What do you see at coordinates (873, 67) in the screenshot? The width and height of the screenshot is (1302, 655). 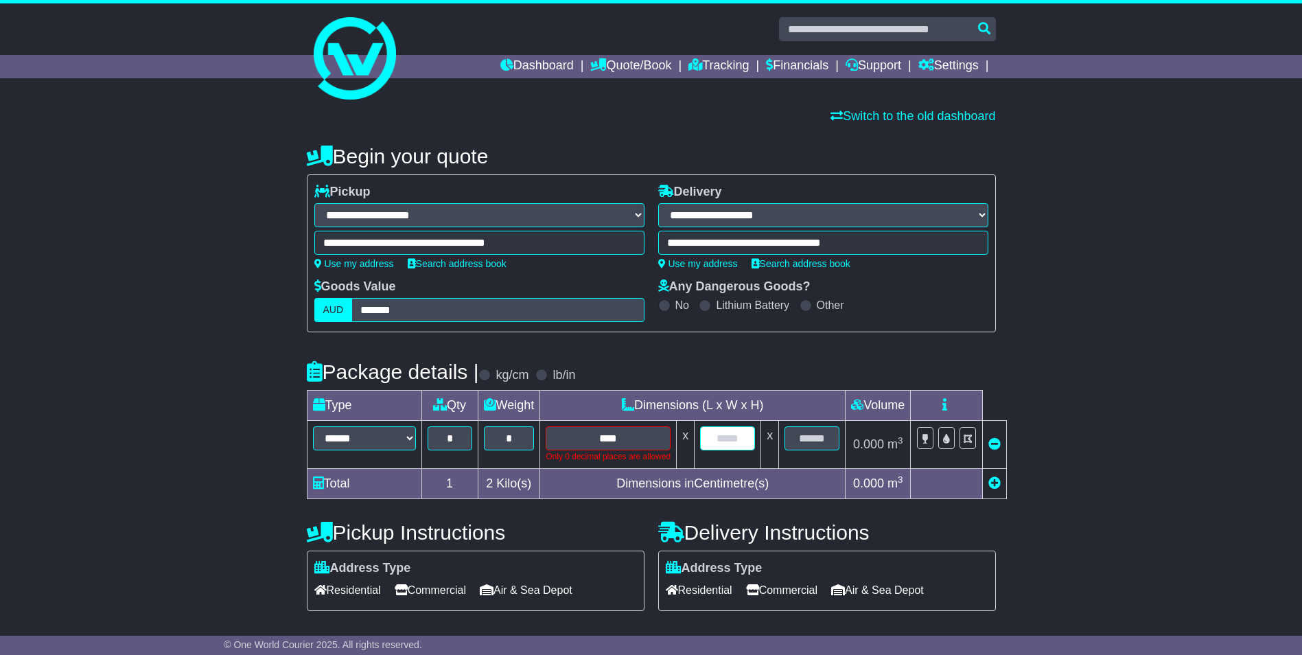 I see `a: Support` at bounding box center [873, 67].